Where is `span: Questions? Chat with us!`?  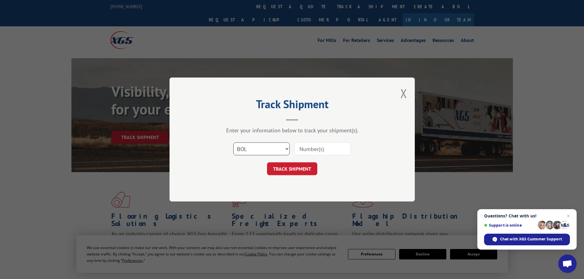
span: Questions? Chat with us! is located at coordinates (527, 216).